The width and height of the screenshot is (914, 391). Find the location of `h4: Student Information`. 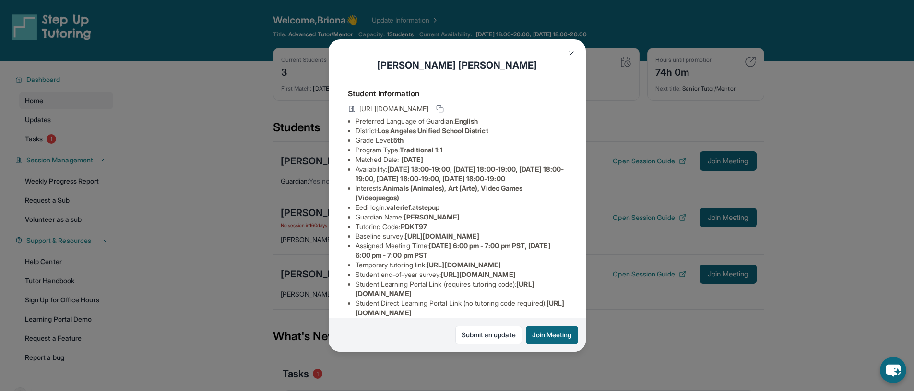

h4: Student Information is located at coordinates (457, 94).